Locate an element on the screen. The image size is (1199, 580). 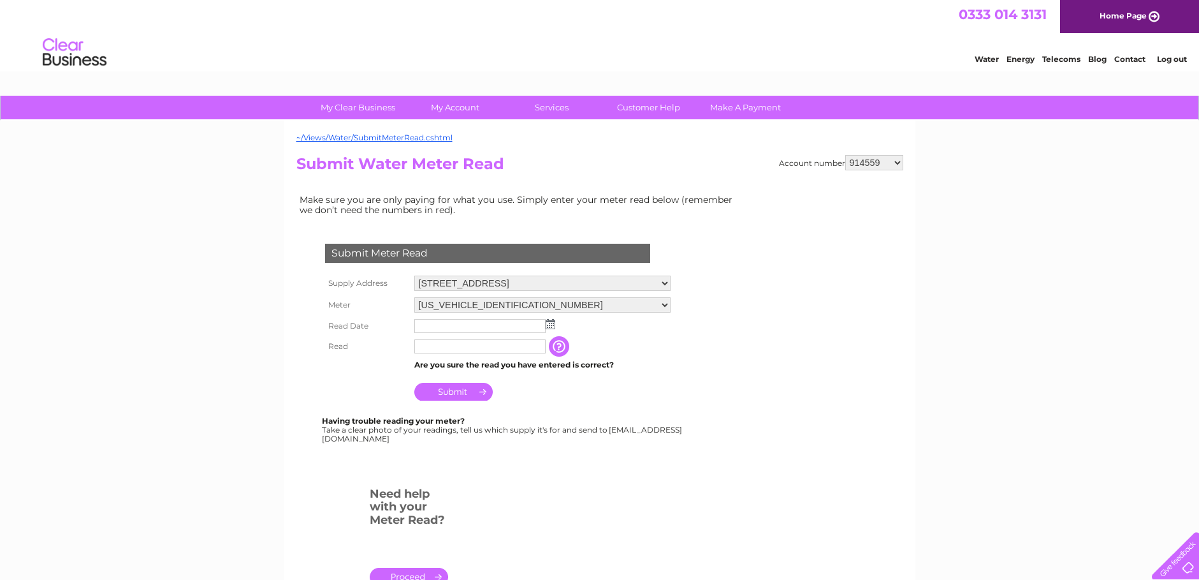
a: Energy is located at coordinates (1021, 59).